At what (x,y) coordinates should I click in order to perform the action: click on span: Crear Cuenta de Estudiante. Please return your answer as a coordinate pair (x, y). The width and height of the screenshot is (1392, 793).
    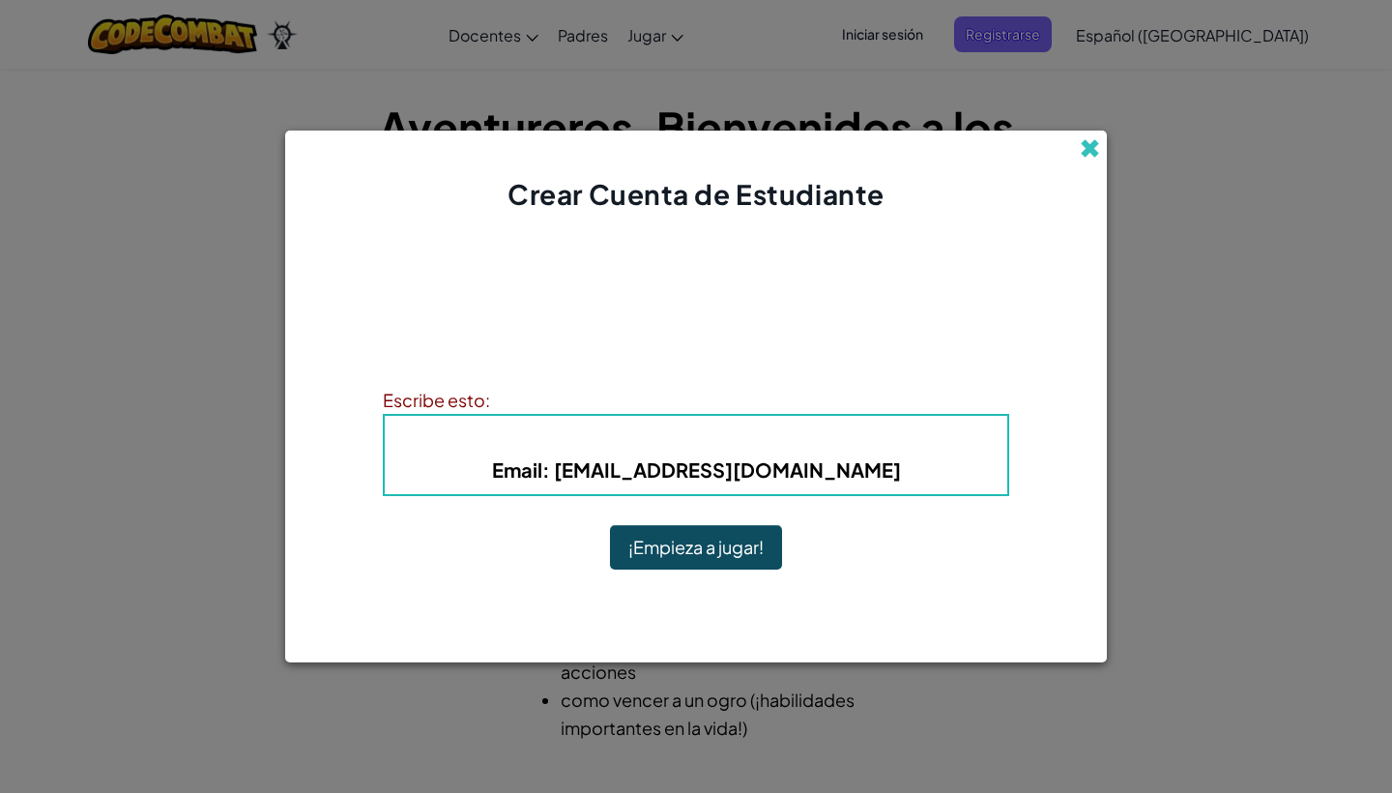
    Looking at the image, I should click on (696, 193).